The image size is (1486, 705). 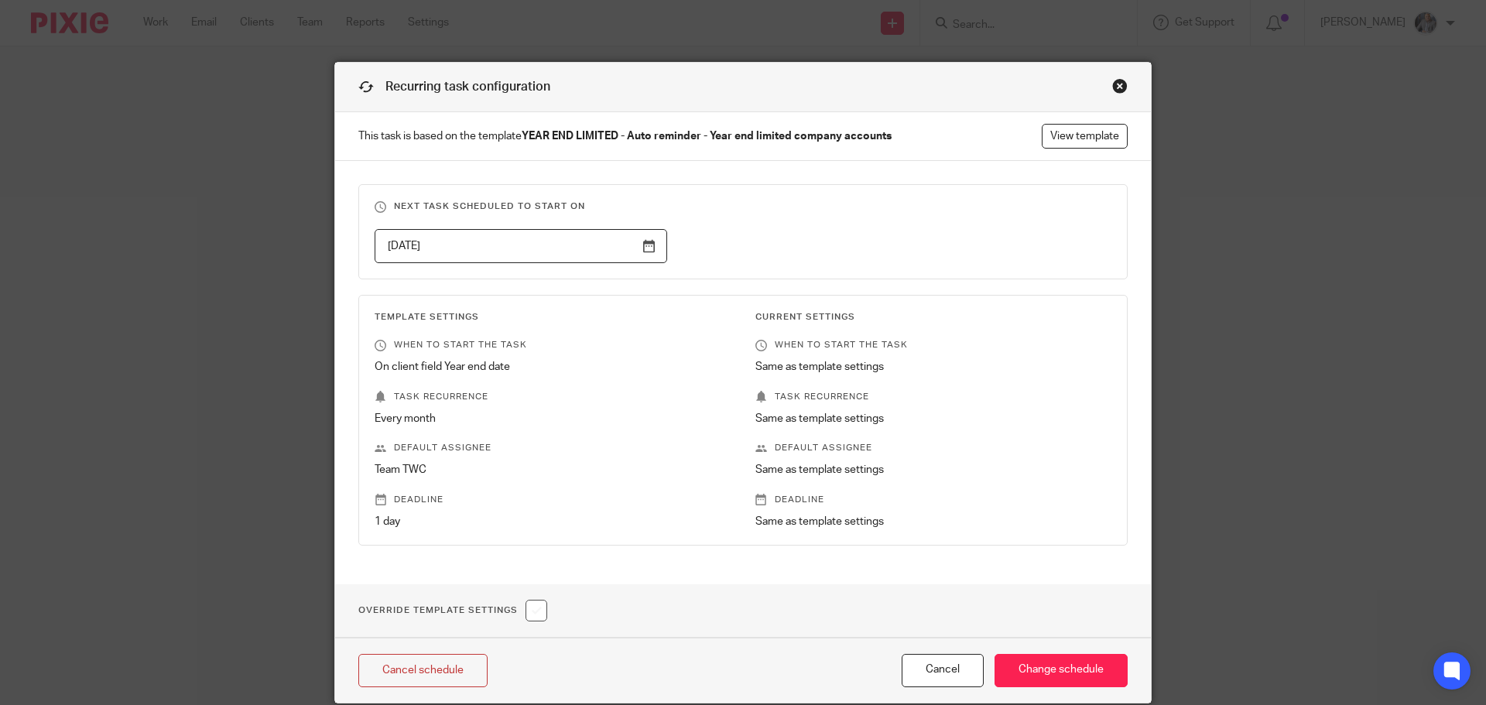 What do you see at coordinates (553, 522) in the screenshot?
I see `p: 1 day` at bounding box center [553, 522].